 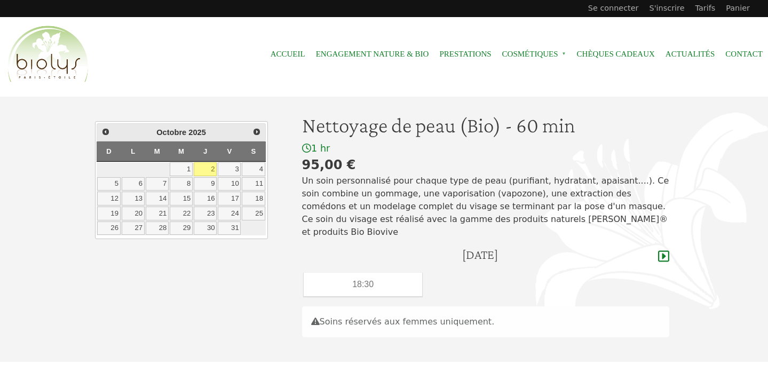 I want to click on span: Mardi, so click(x=157, y=151).